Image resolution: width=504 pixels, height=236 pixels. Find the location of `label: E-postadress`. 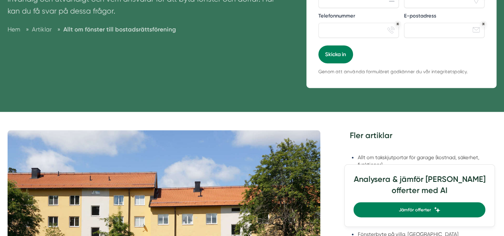

label: E-postadress is located at coordinates (444, 17).